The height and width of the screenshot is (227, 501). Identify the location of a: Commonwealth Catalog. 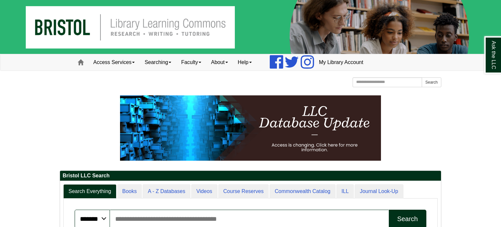
(302, 191).